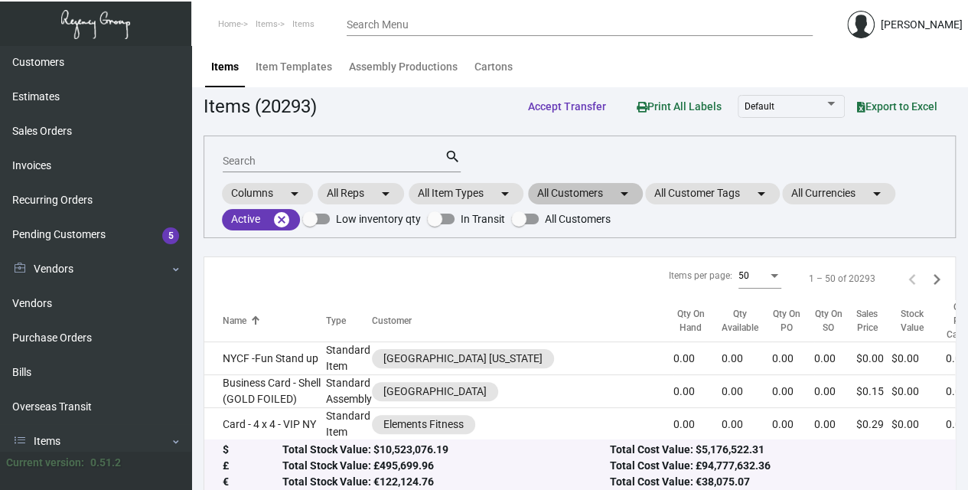 The width and height of the screenshot is (968, 490). What do you see at coordinates (267, 194) in the screenshot?
I see `mat-chip: Columns` at bounding box center [267, 194].